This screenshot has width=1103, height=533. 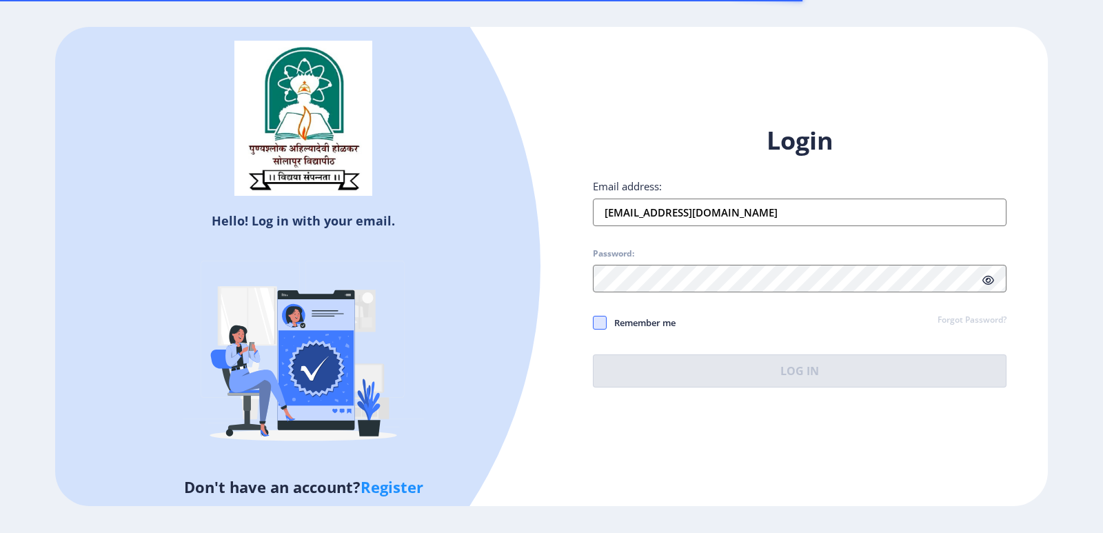 I want to click on a: Forgot Password?, so click(x=972, y=321).